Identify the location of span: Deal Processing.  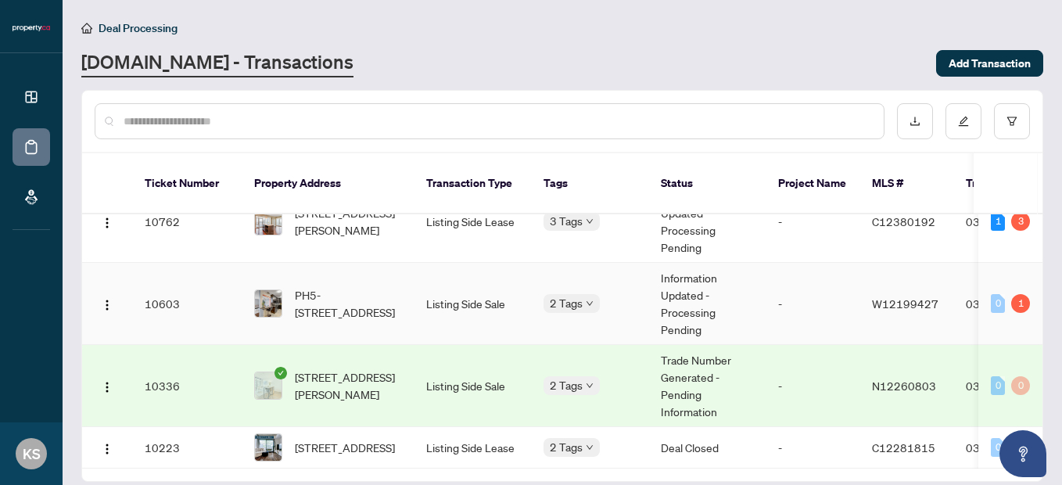
(138, 28).